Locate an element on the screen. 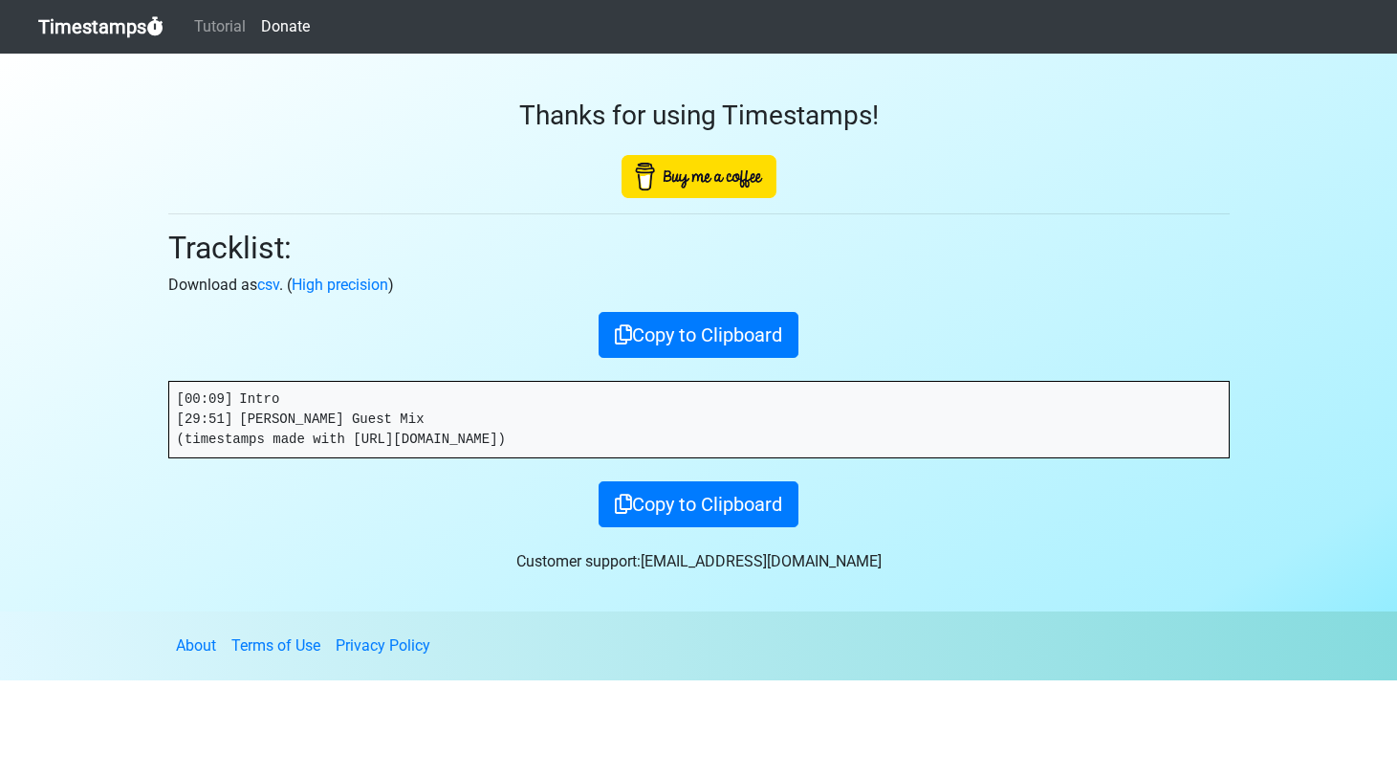 This screenshot has height=778, width=1397. a: About is located at coordinates (196, 645).